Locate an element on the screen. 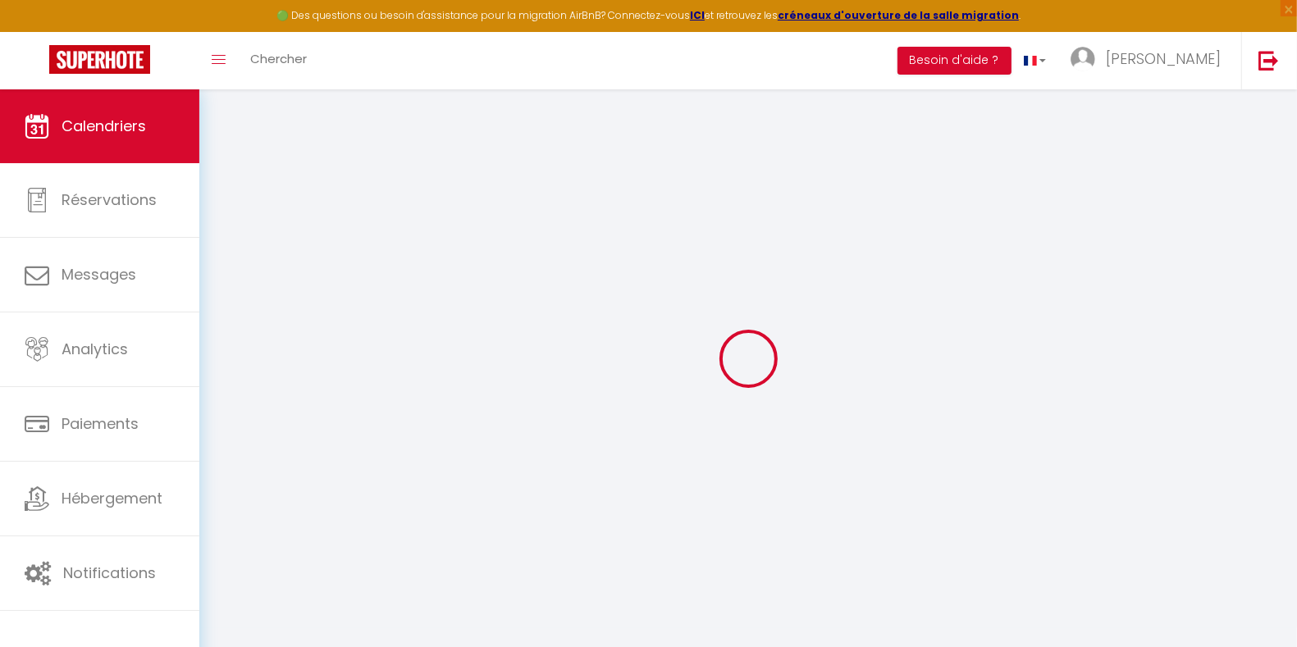 The height and width of the screenshot is (647, 1297). span: Messages is located at coordinates (98, 274).